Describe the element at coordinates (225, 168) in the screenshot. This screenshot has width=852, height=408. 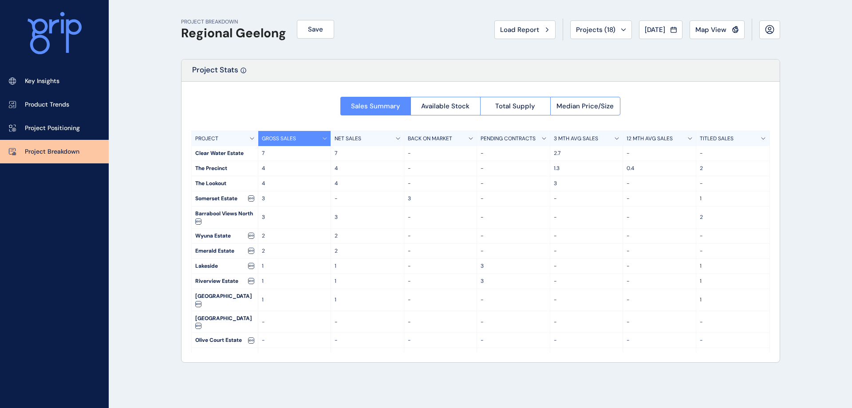
I see `div: The Precinct` at that location.